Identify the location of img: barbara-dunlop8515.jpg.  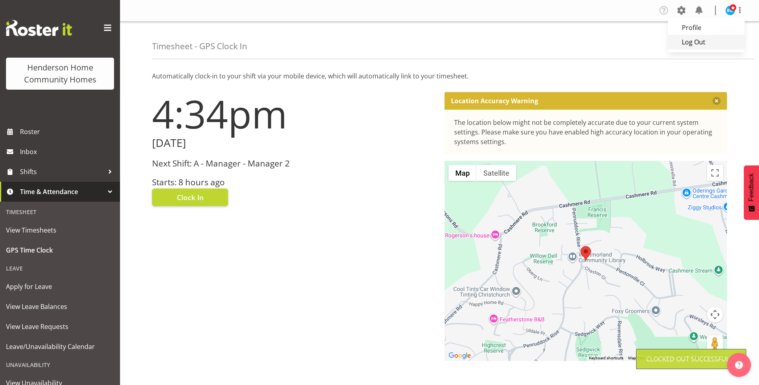
(730, 10).